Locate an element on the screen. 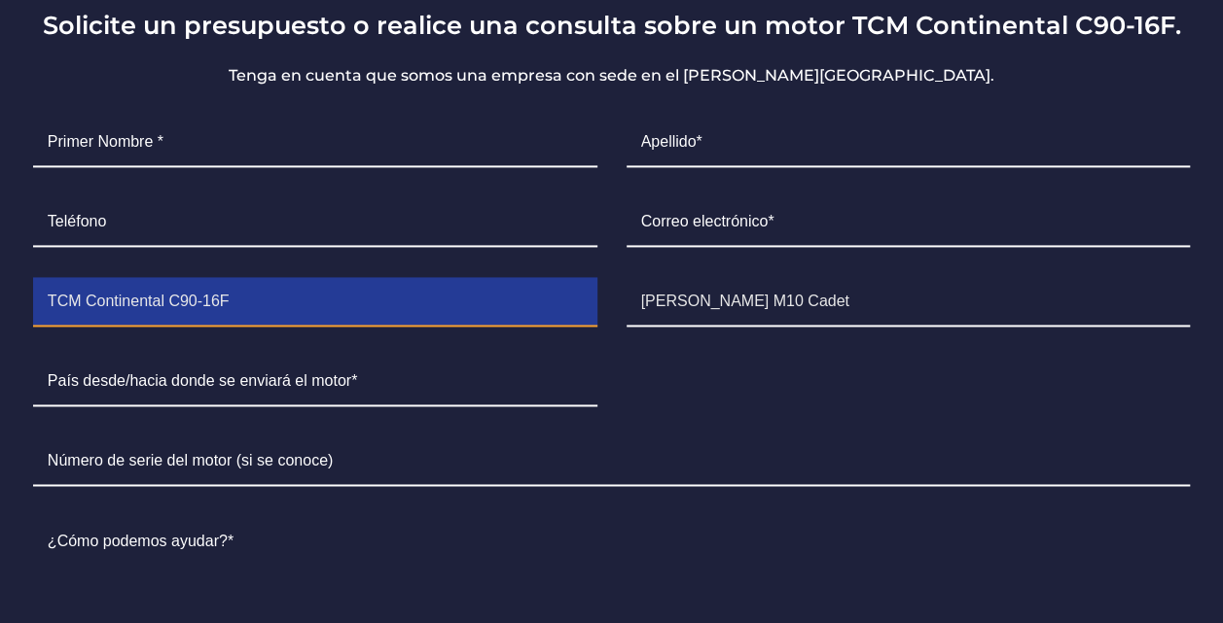 Image resolution: width=1223 pixels, height=623 pixels. h3: Solicite un presupuesto o realice una consulta sobre un motor TCM Continental C90-16F. is located at coordinates (611, 24).